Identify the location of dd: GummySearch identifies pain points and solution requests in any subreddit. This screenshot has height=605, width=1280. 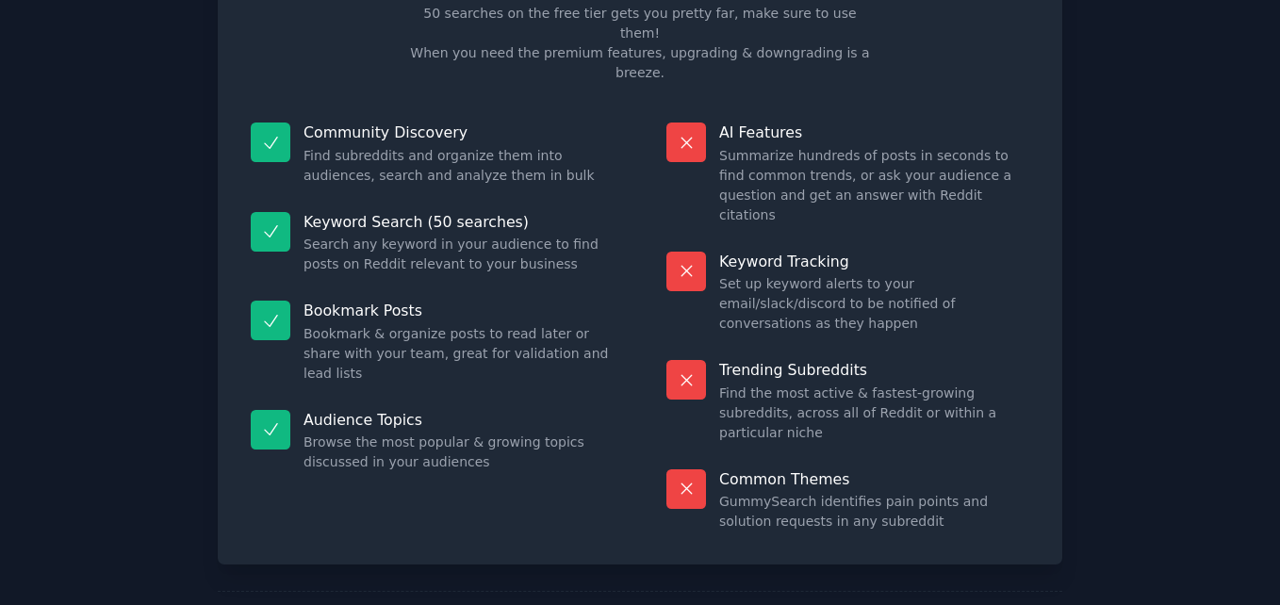
(873, 512).